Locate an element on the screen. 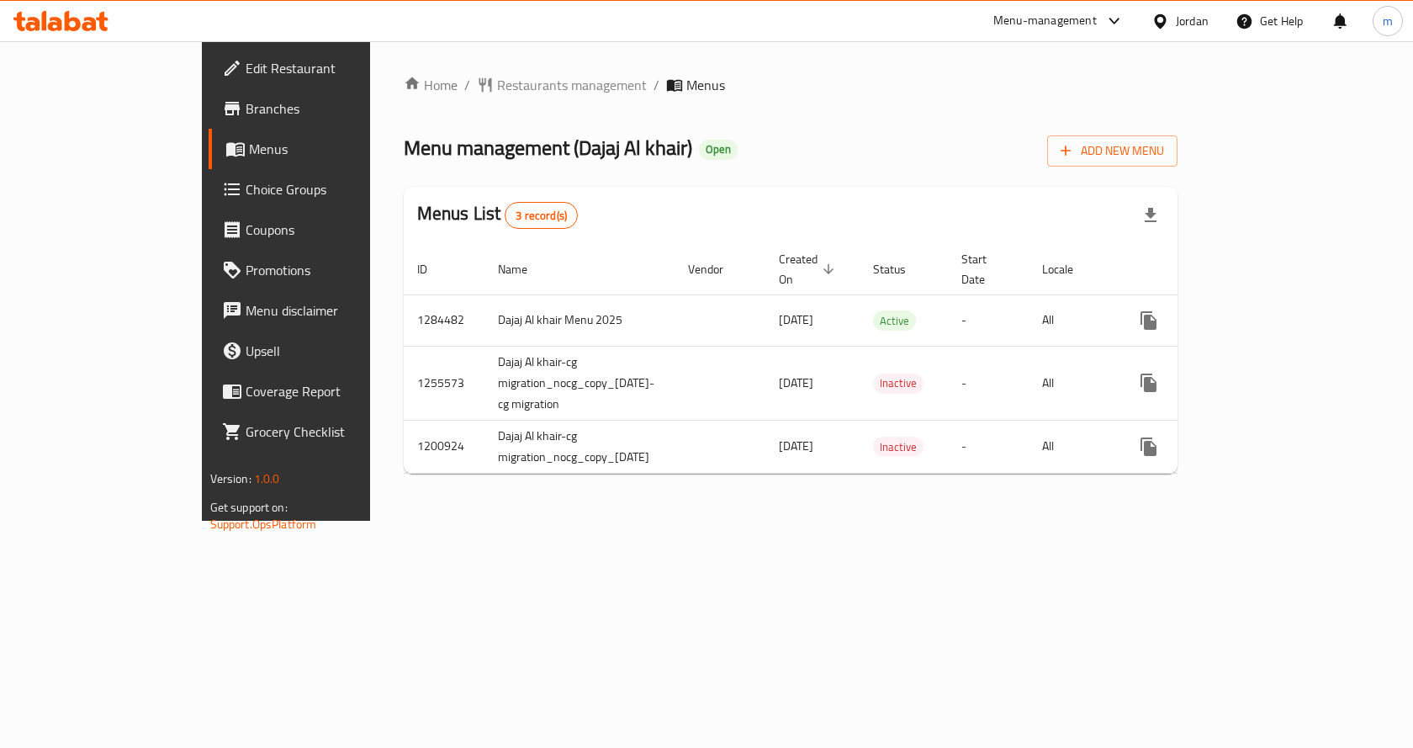  span: Grocery Checklist is located at coordinates (335, 431).